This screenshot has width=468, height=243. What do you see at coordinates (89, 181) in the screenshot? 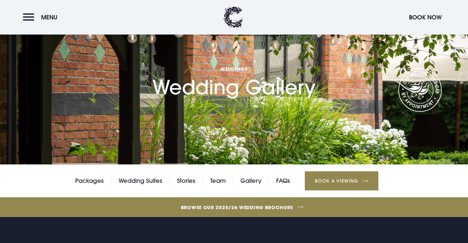
I see `a: Packages` at bounding box center [89, 181].